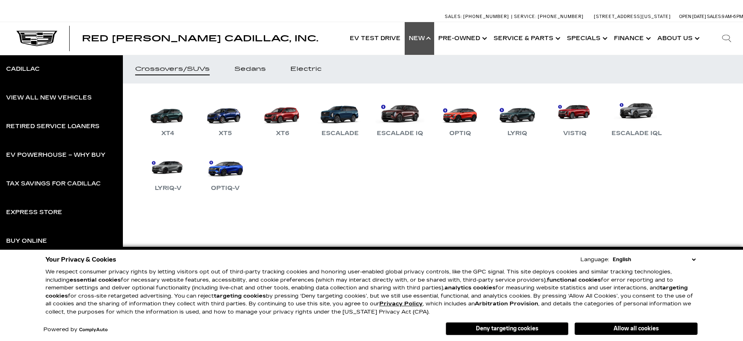 The height and width of the screenshot is (341, 743). Describe the element at coordinates (371, 292) in the screenshot. I see `p: We respect consumer privacy rights by letting visitors opt out of third-party tracking cookies an...` at that location.